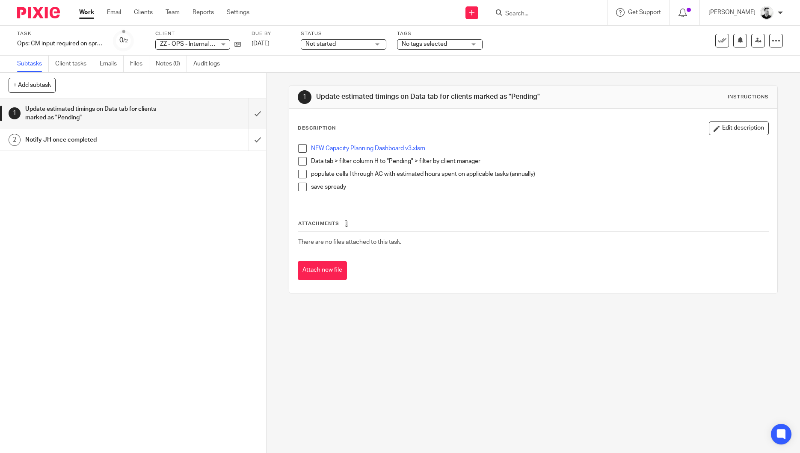 This screenshot has width=800, height=453. What do you see at coordinates (33, 64) in the screenshot?
I see `a: Subtasks` at bounding box center [33, 64].